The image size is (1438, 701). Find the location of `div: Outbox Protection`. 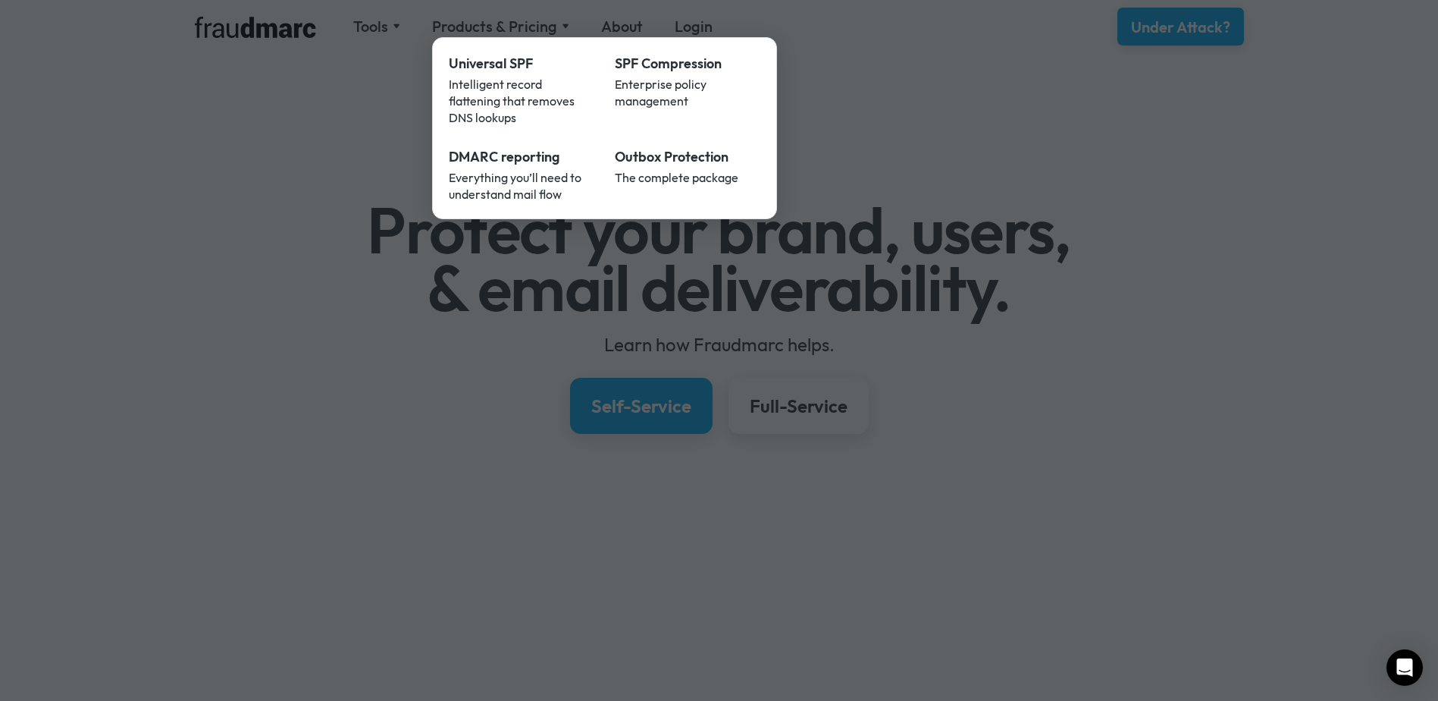

div: Outbox Protection is located at coordinates (688, 157).